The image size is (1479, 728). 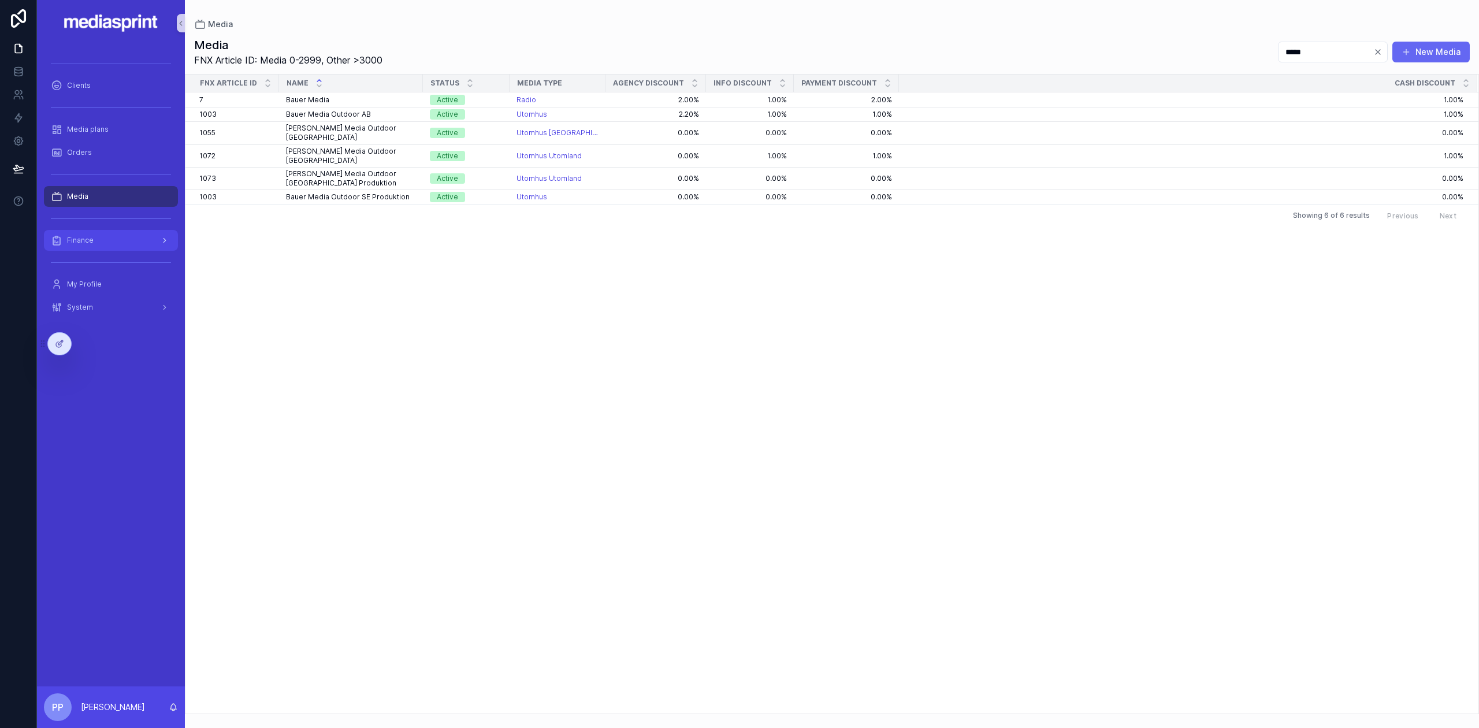 What do you see at coordinates (839, 83) in the screenshot?
I see `span: Payment discount` at bounding box center [839, 83].